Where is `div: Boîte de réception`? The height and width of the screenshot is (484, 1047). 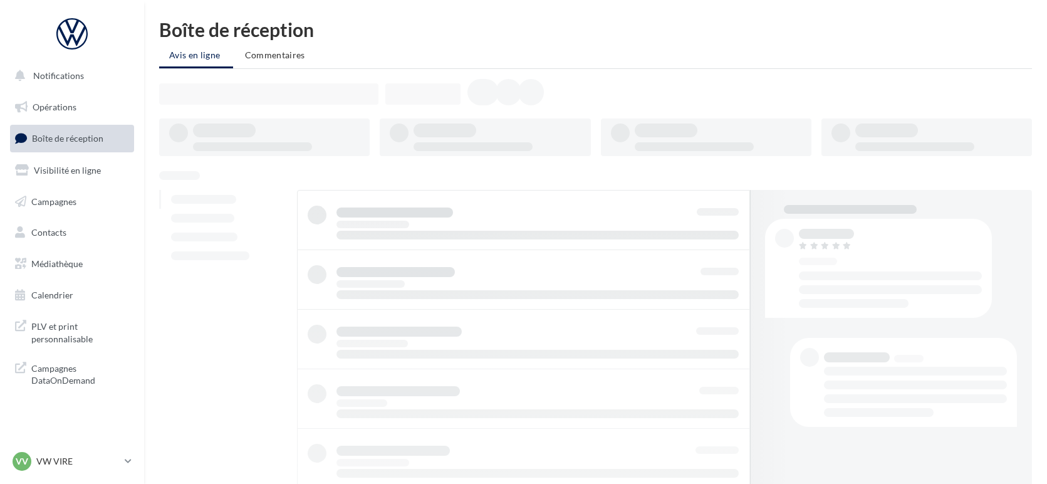 div: Boîte de réception is located at coordinates (595, 29).